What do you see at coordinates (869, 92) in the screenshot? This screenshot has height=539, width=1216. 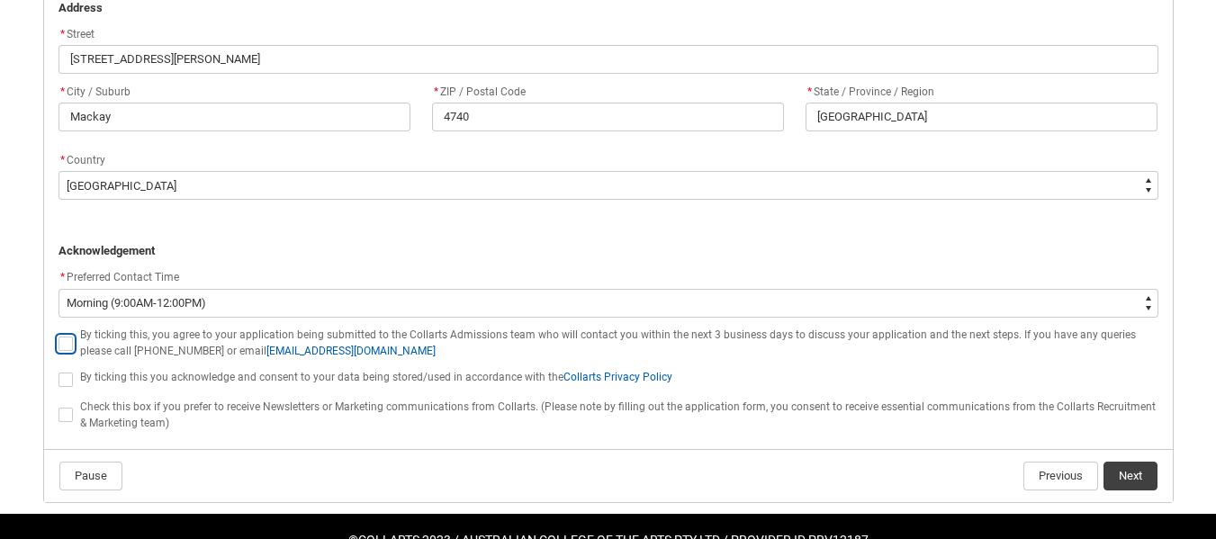 I see `span: State / Province / Region` at bounding box center [869, 92].